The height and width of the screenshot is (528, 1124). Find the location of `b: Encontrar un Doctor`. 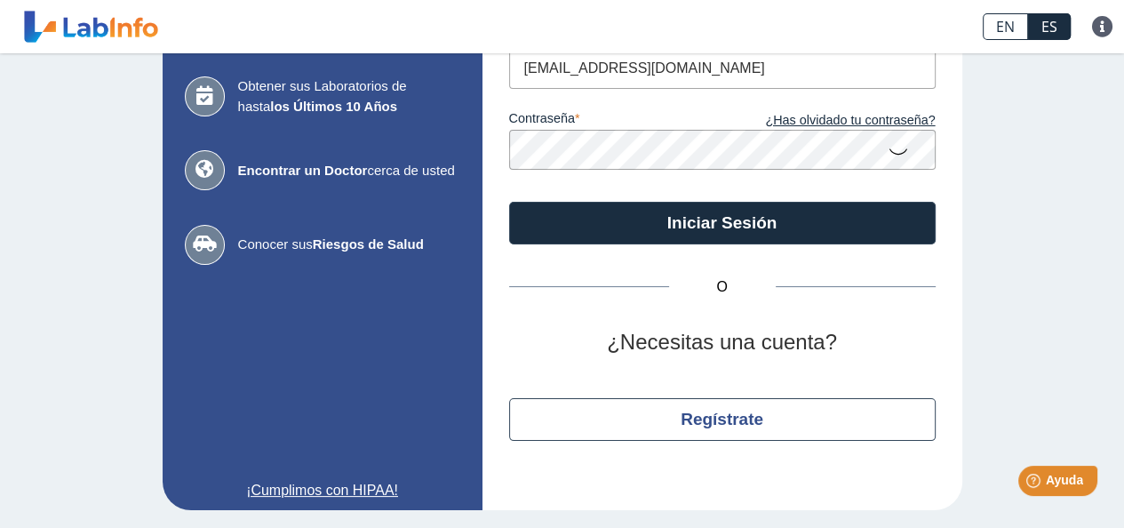

b: Encontrar un Doctor is located at coordinates (303, 170).